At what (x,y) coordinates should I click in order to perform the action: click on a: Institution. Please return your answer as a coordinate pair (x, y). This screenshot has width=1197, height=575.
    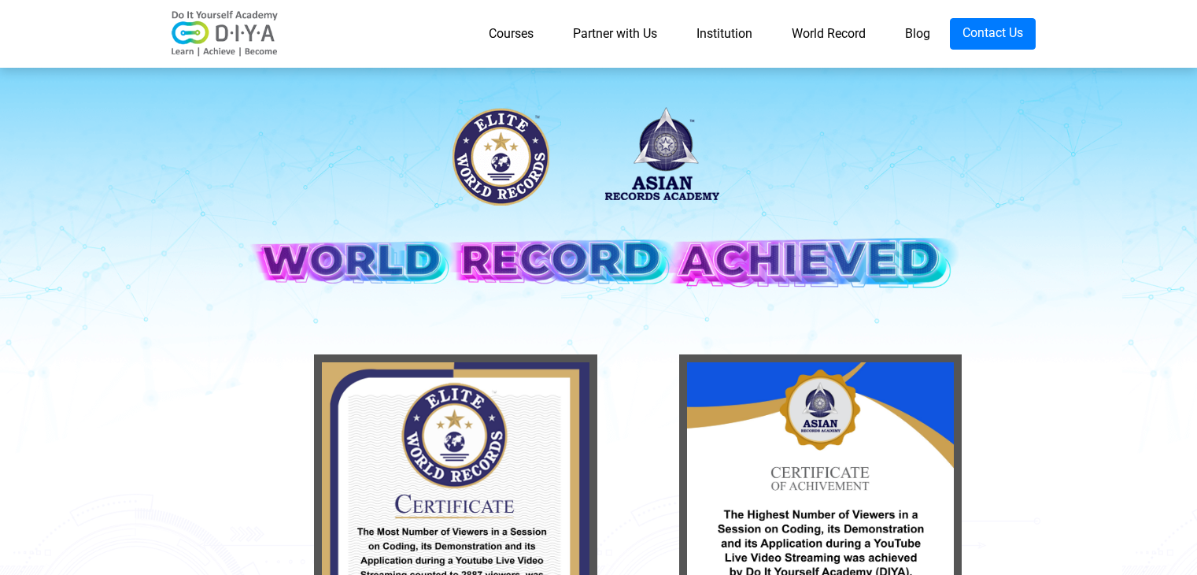
    Looking at the image, I should click on (724, 34).